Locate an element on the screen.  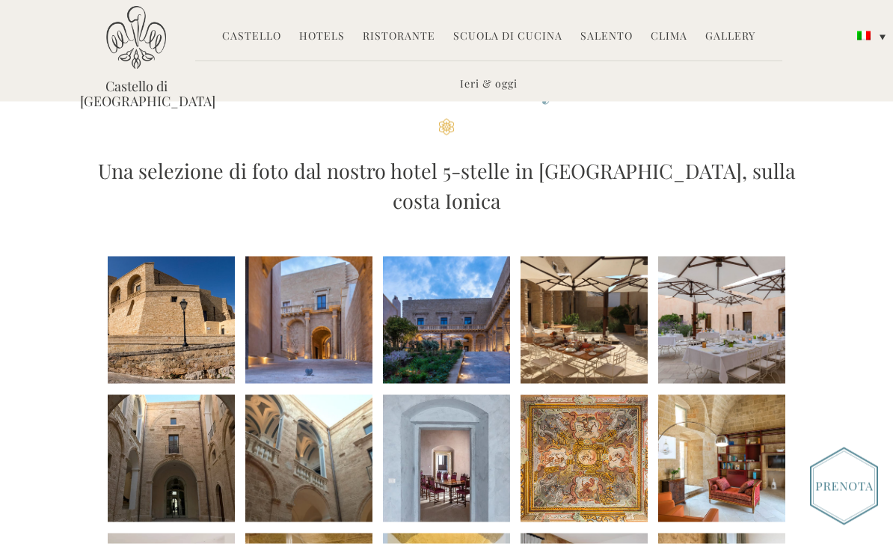
a: Clima is located at coordinates (669, 37).